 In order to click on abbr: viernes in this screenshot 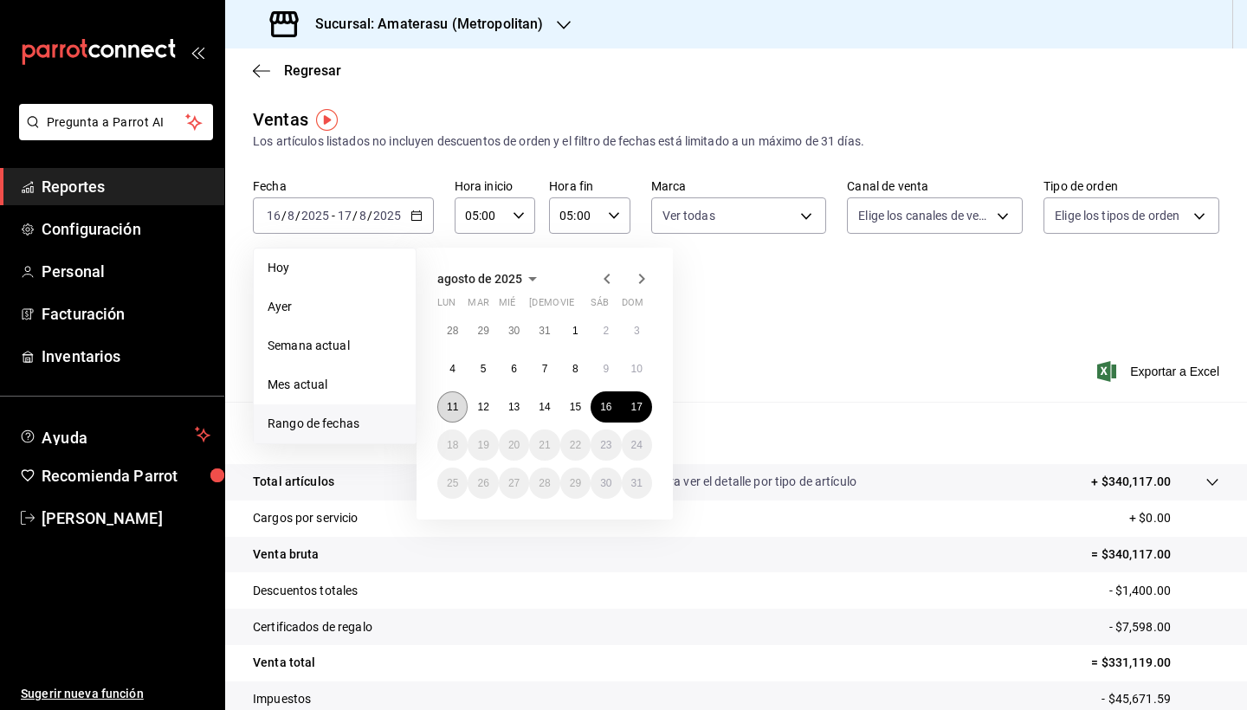, I will do `click(567, 306)`.